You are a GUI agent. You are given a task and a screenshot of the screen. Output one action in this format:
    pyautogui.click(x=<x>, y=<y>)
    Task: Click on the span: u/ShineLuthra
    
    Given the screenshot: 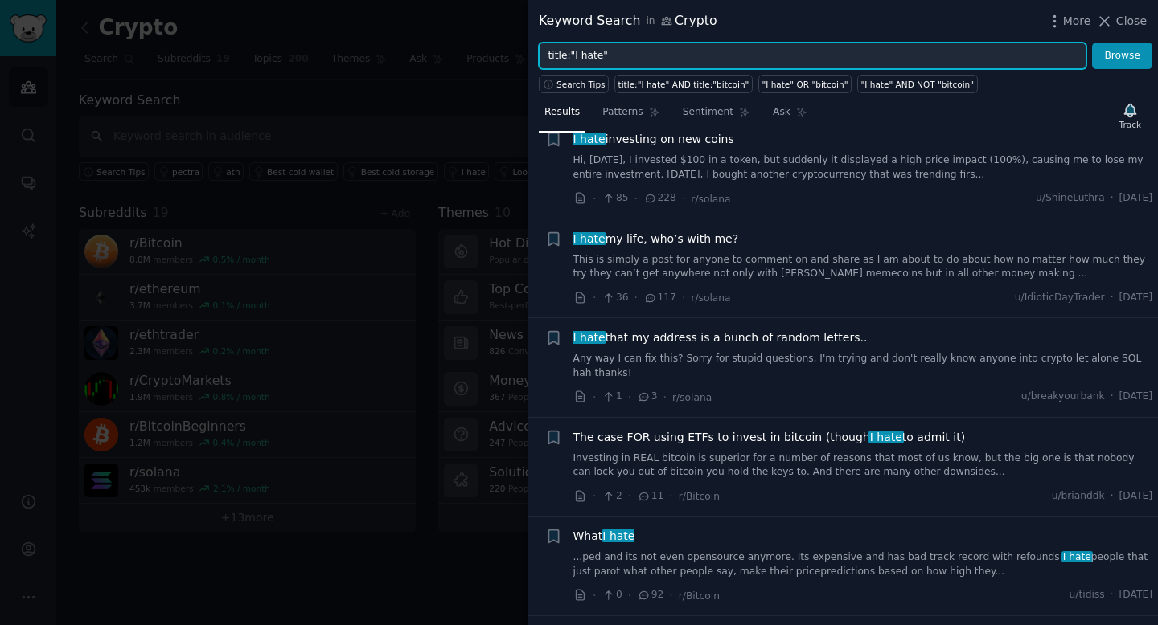 What is the action you would take?
    pyautogui.click(x=1070, y=199)
    